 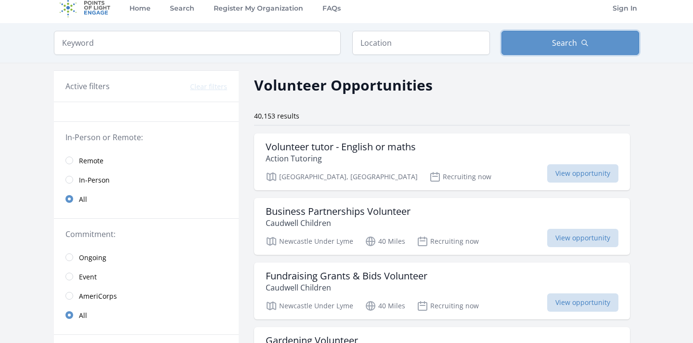 I want to click on span: Event, so click(x=88, y=277).